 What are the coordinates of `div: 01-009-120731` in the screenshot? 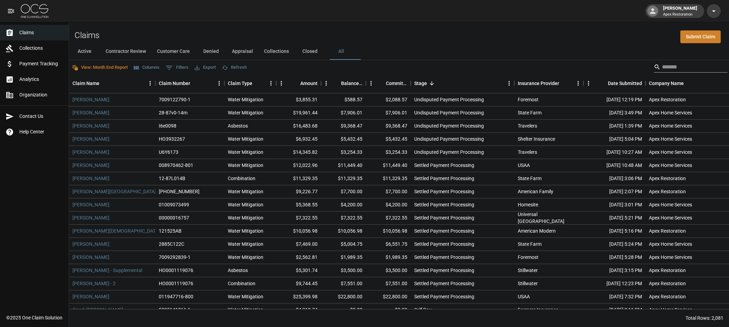 It's located at (179, 191).